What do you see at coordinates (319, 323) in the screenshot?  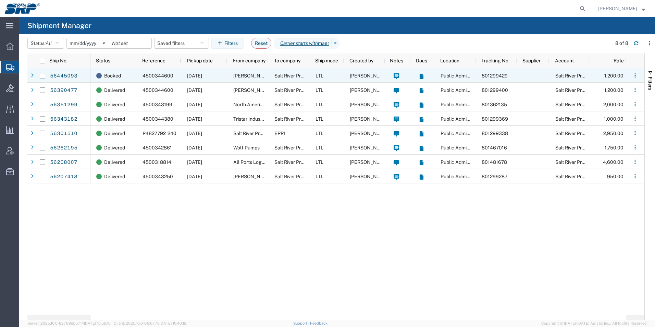 I see `a: Feedback` at bounding box center [319, 323].